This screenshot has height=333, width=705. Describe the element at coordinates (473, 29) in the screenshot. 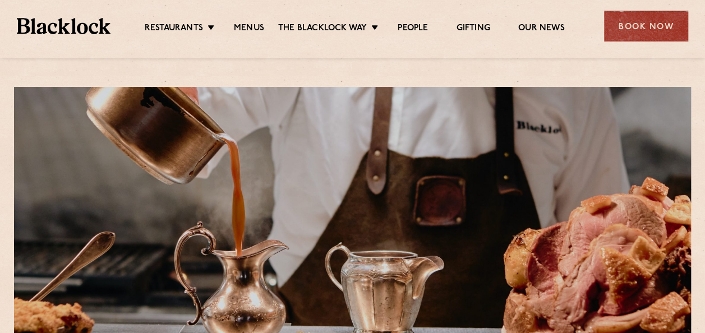

I see `a: Gifting` at that location.